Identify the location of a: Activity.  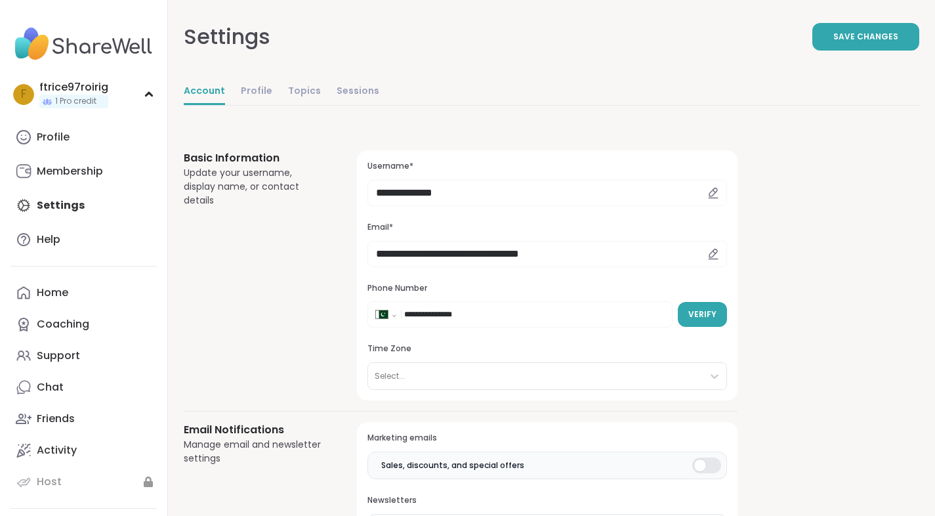
(83, 450).